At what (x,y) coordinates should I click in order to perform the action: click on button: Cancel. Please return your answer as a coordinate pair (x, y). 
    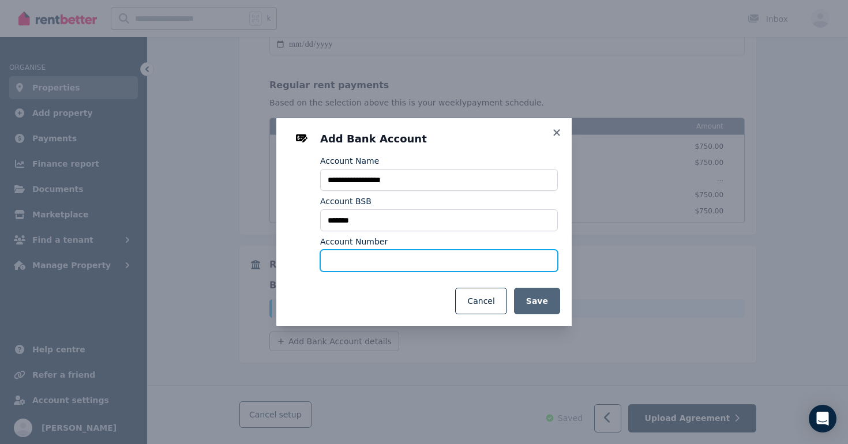
    Looking at the image, I should click on (481, 301).